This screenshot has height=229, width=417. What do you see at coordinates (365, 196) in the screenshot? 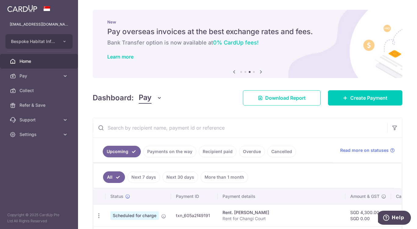
I see `span: Amount & GST` at bounding box center [365, 196].